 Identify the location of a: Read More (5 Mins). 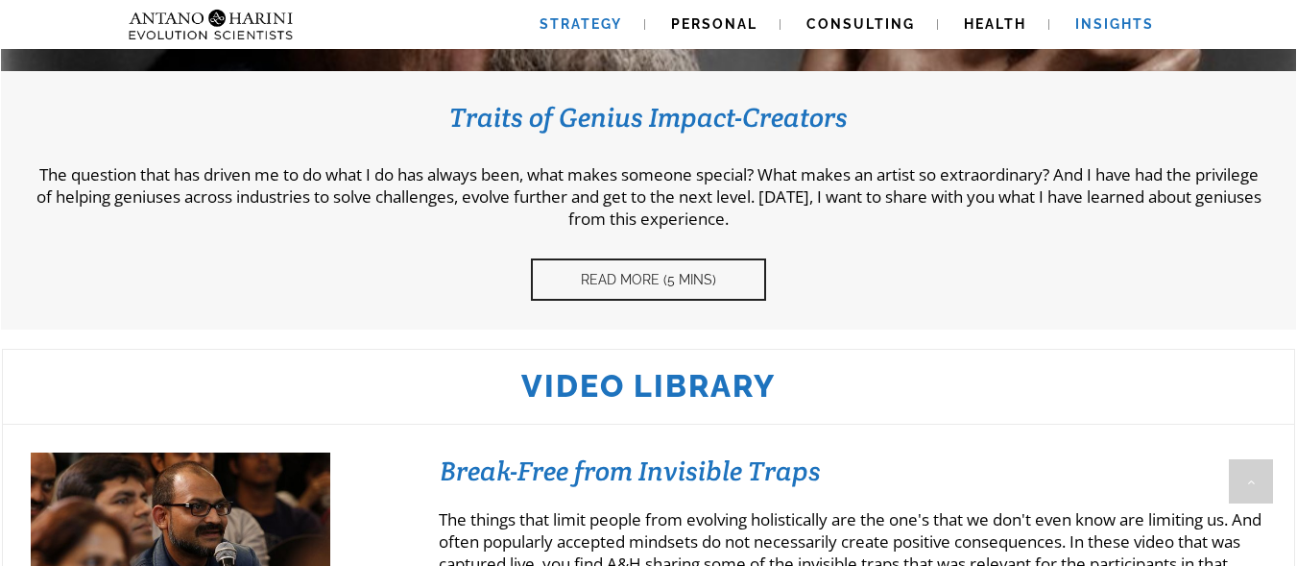
(648, 279).